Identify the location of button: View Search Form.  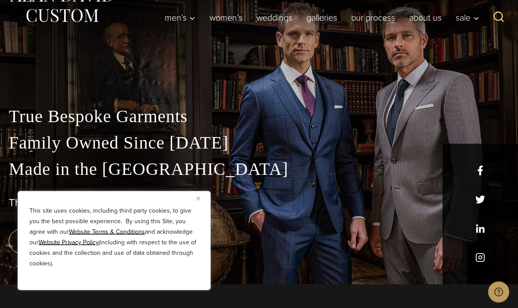
(499, 18).